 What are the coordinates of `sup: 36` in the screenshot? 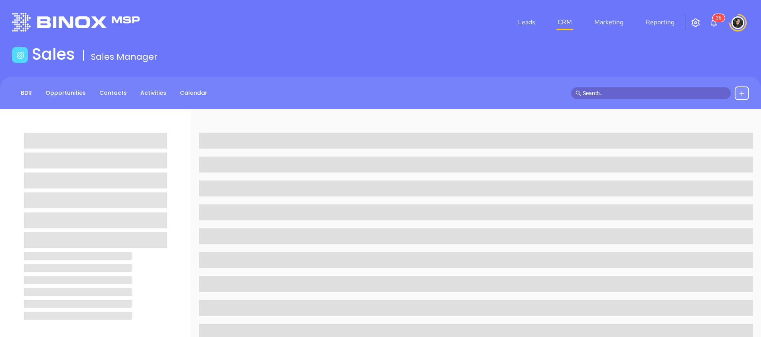 It's located at (718, 18).